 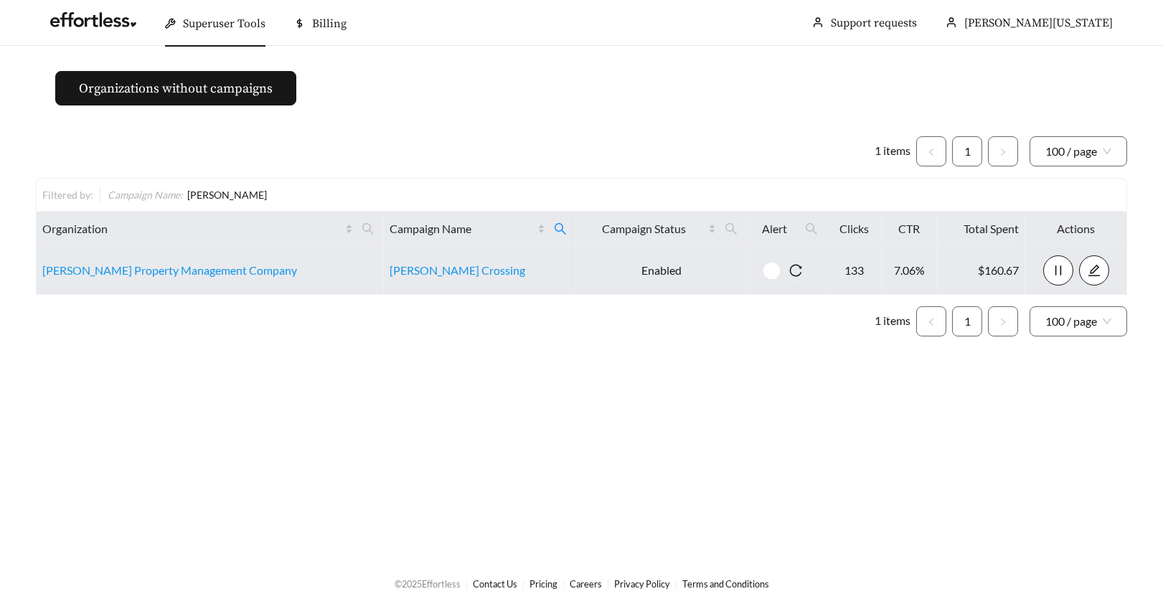 What do you see at coordinates (796, 271) in the screenshot?
I see `span: reload` at bounding box center [796, 271].